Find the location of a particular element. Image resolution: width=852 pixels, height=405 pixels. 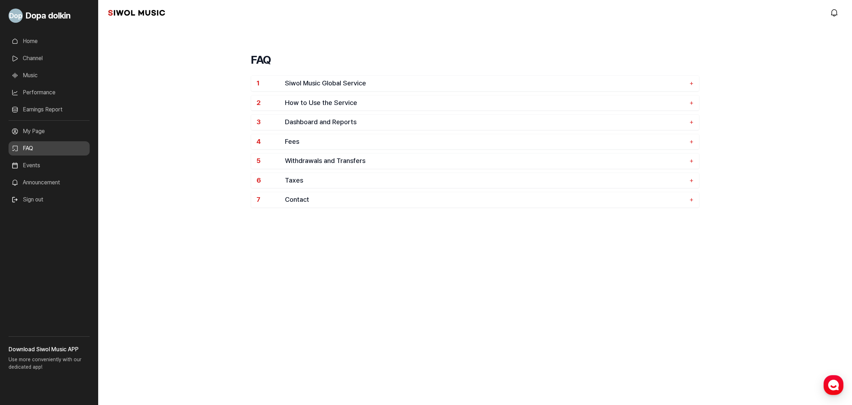

button: 3 Dashboard and Reports is located at coordinates (475, 122).